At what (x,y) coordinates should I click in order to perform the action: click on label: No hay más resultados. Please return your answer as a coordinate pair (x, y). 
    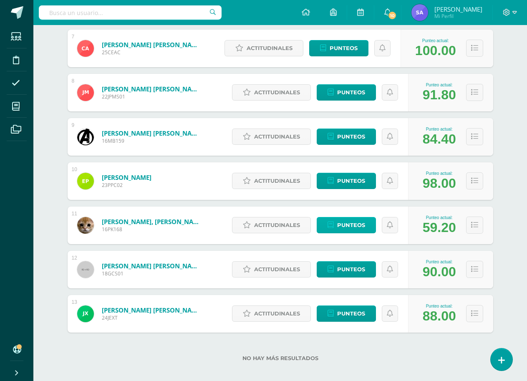
    Looking at the image, I should click on (281, 358).